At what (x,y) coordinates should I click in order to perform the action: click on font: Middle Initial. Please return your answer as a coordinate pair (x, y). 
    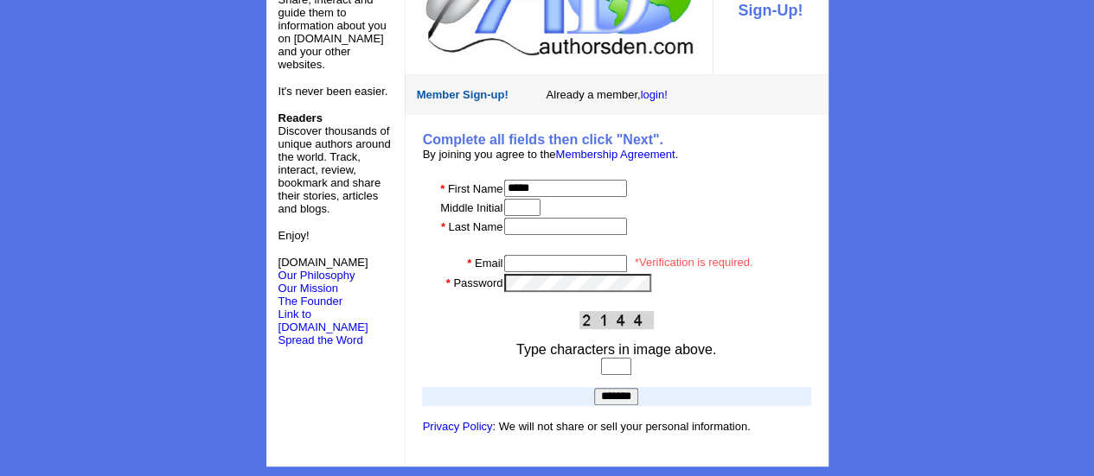
    Looking at the image, I should click on (471, 207).